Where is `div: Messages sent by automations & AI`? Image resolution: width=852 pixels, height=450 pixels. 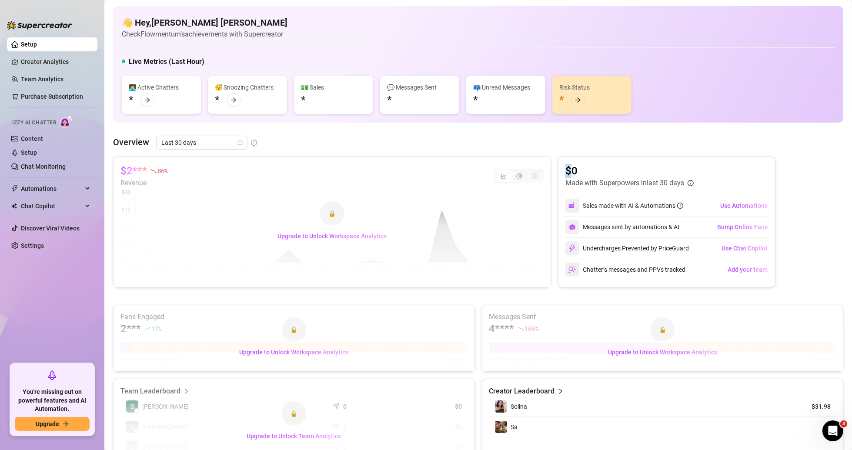
div: Messages sent by automations & AI is located at coordinates (622, 227).